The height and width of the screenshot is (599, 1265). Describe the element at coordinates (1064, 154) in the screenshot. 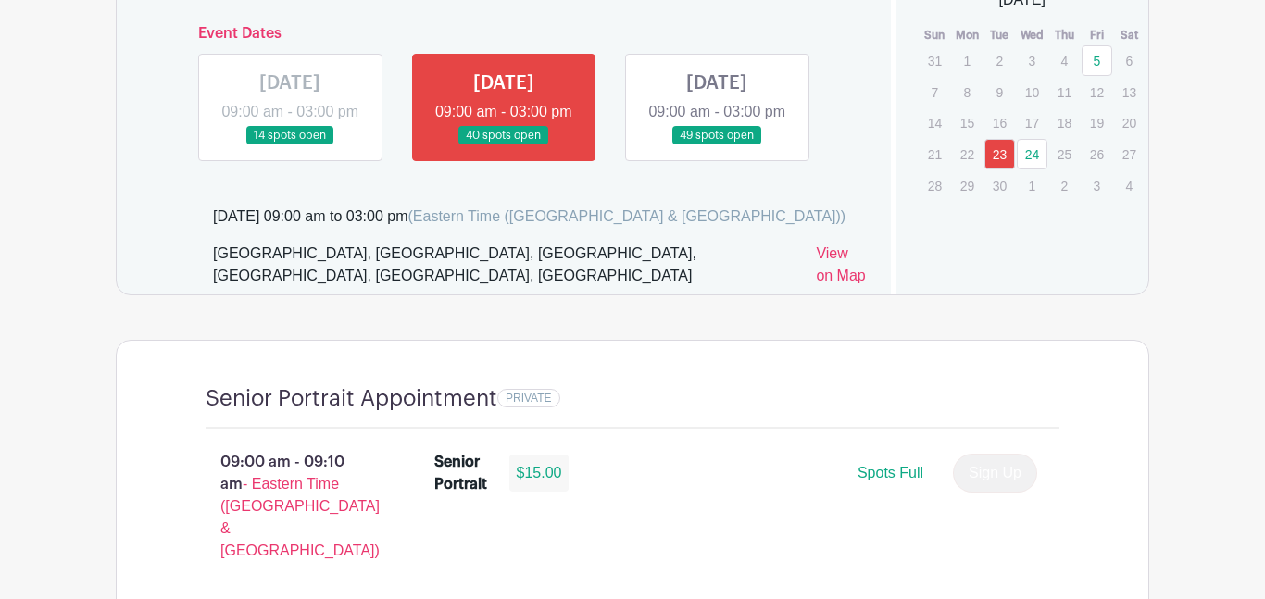

I see `p: 25` at that location.